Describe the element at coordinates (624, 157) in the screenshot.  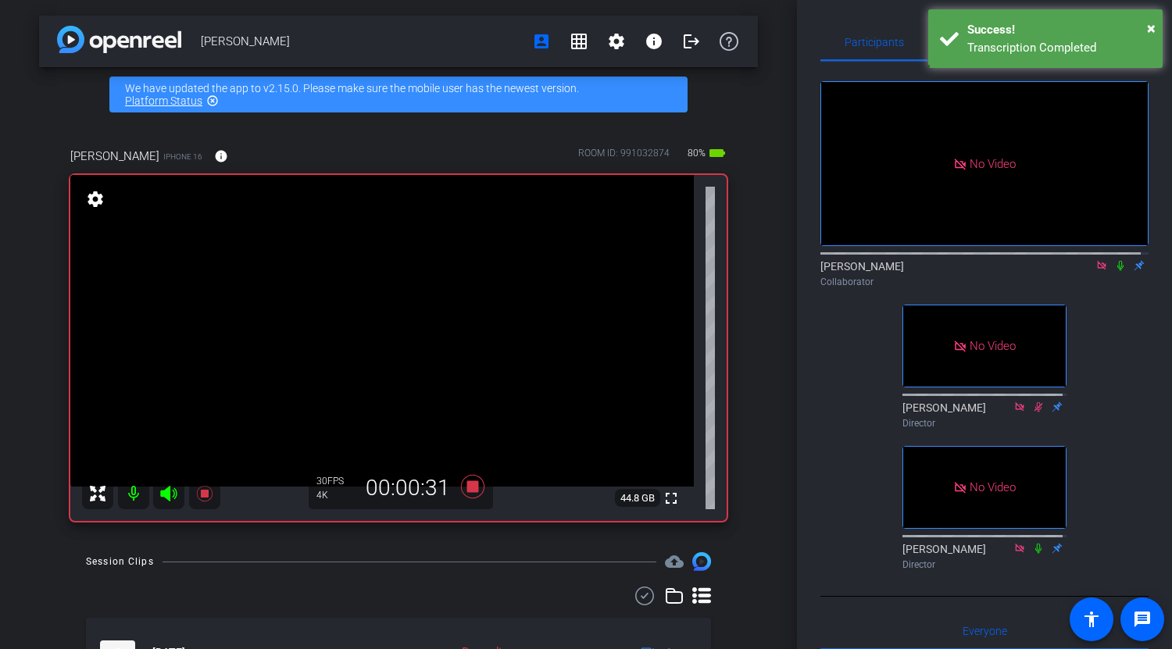
I see `div: ROOM ID: 991032874` at that location.